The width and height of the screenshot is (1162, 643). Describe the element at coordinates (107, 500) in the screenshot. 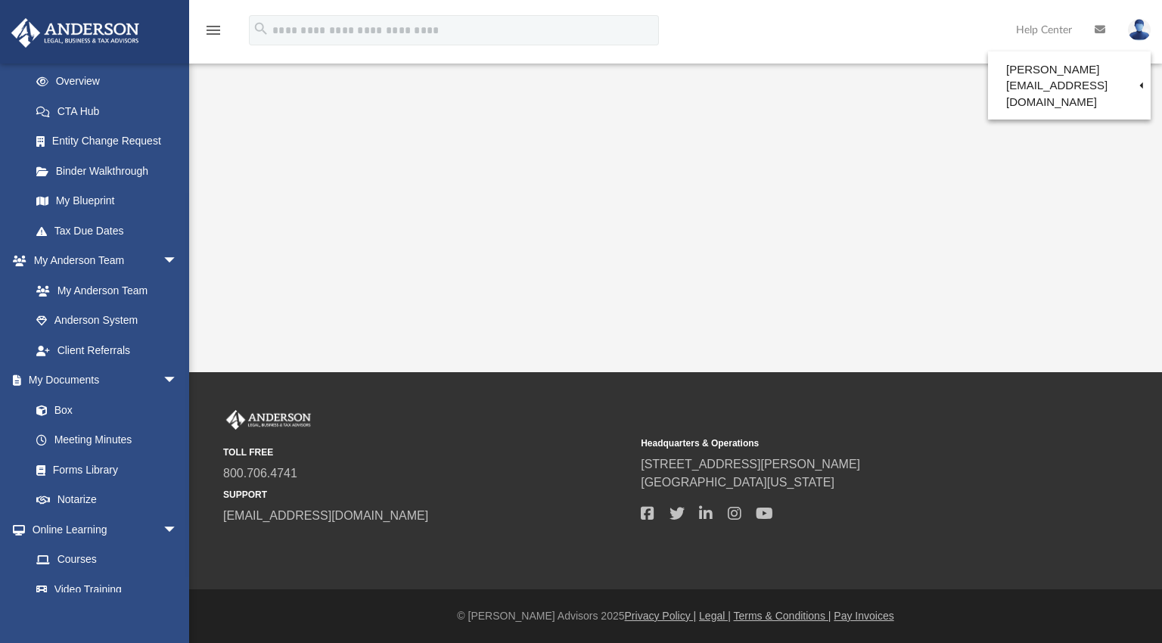

I see `a: Notarize` at that location.